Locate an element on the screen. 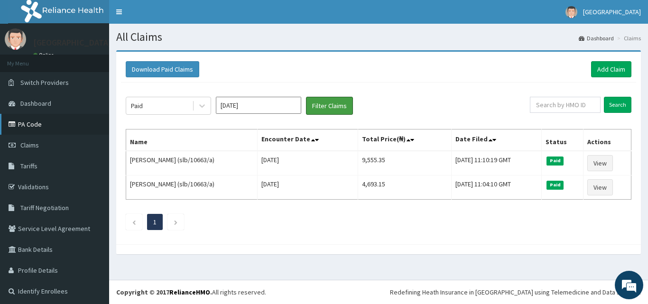 This screenshot has width=648, height=304. input: Select Month and Year is located at coordinates (259, 105).